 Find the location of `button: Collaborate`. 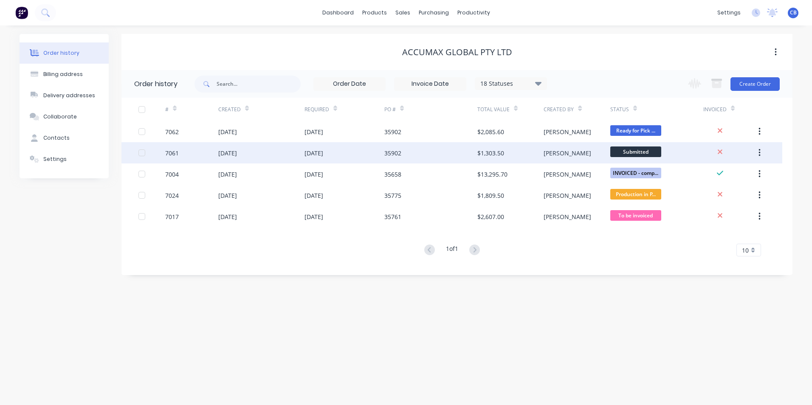

button: Collaborate is located at coordinates (64, 117).